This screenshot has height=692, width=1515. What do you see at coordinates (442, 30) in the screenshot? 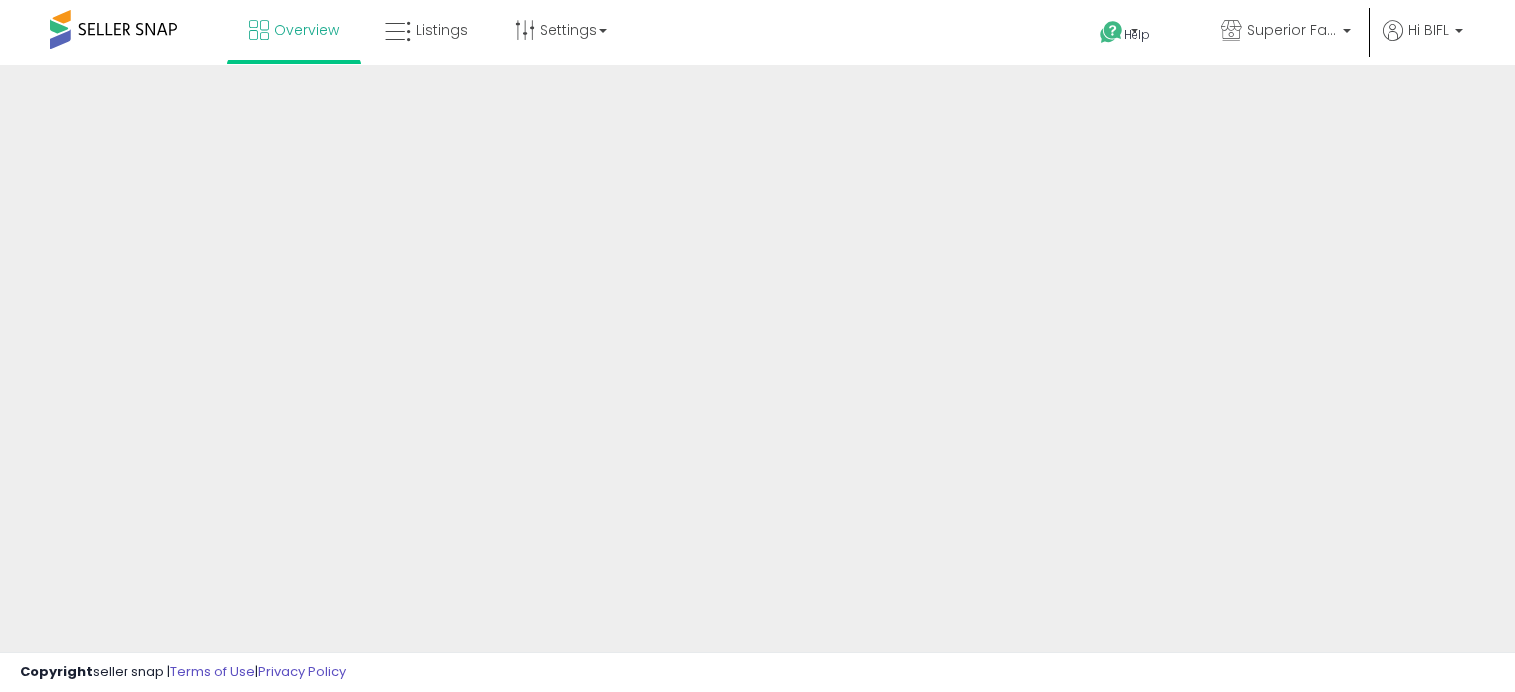
I see `span: Listings` at bounding box center [442, 30].